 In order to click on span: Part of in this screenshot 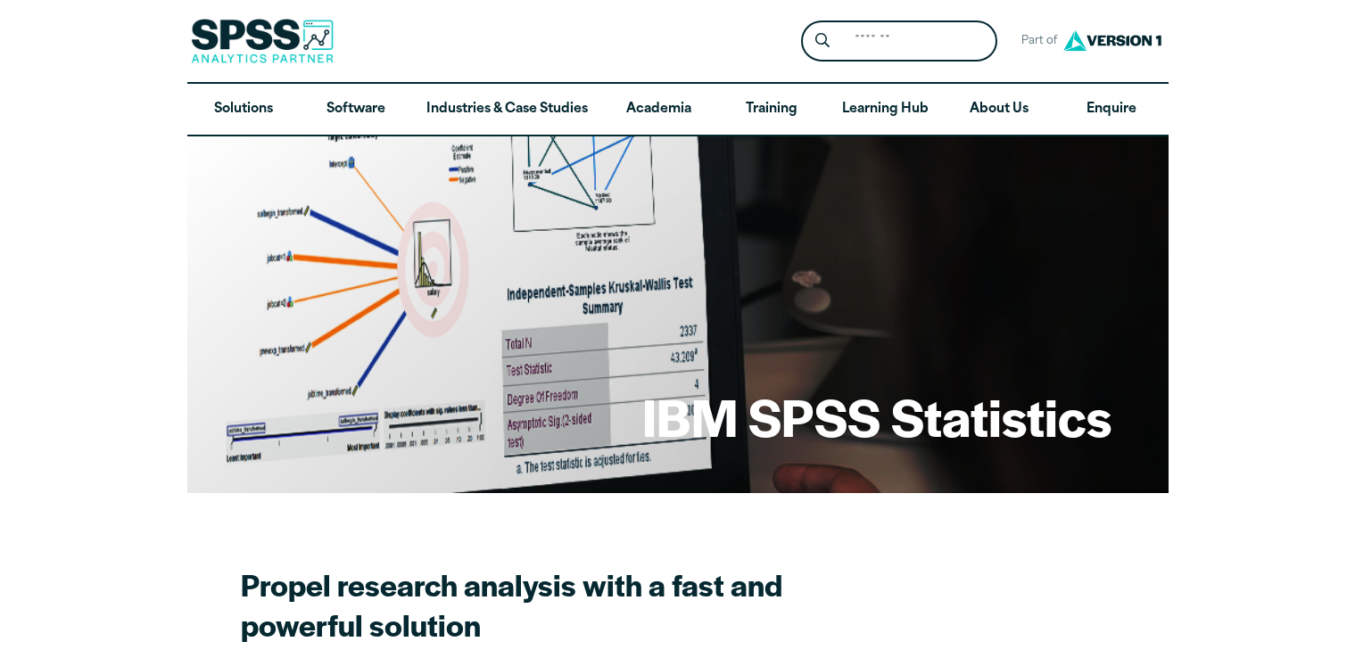, I will do `click(1034, 41)`.